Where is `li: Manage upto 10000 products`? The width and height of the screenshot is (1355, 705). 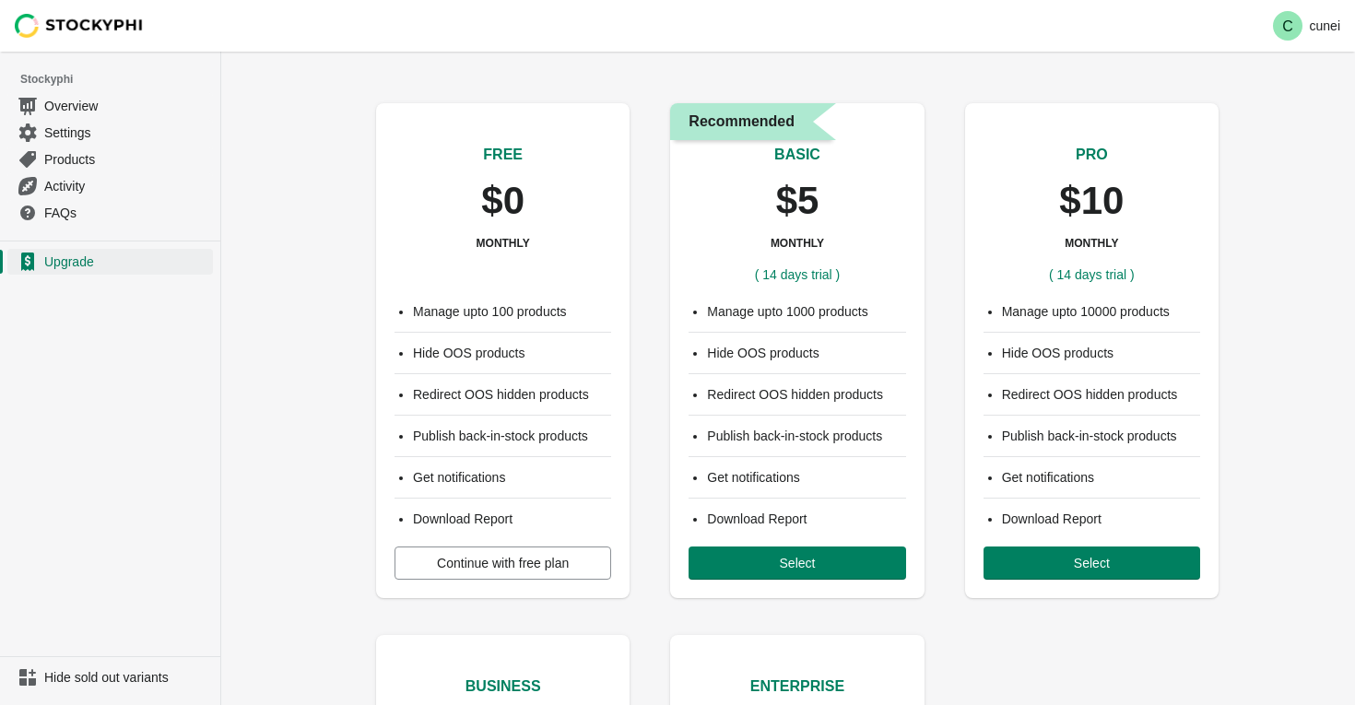 li: Manage upto 10000 products is located at coordinates (1100, 311).